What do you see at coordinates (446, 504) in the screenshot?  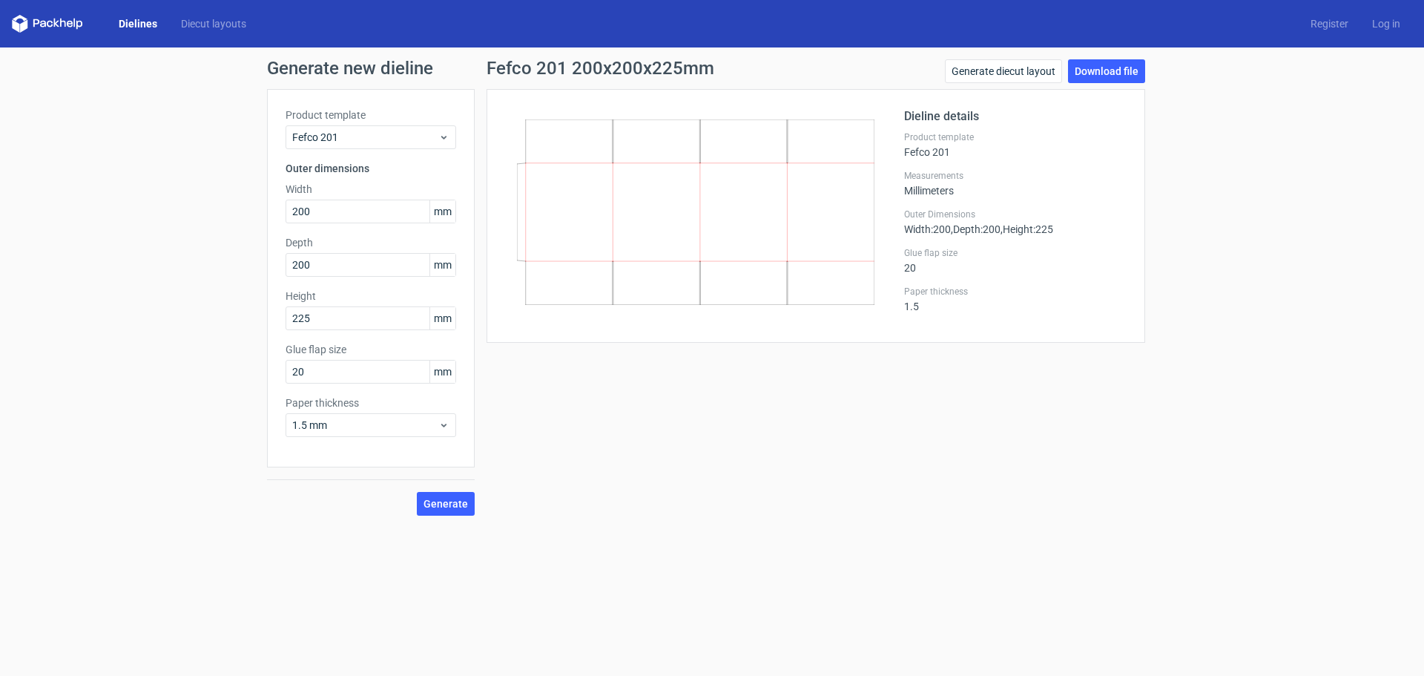 I see `span: Generate` at bounding box center [446, 504].